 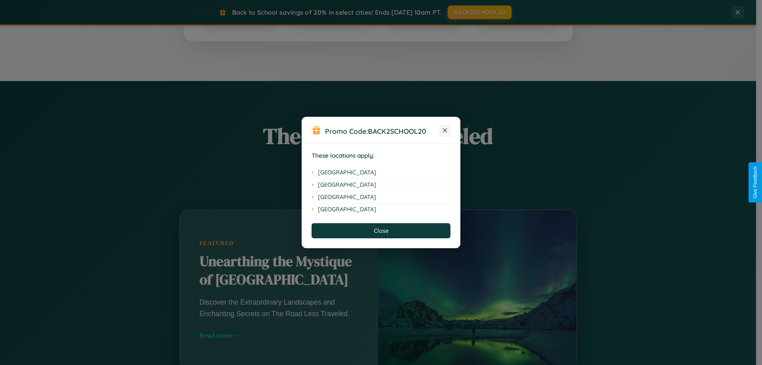 What do you see at coordinates (382, 131) in the screenshot?
I see `h3: Promo Code:` at bounding box center [382, 131].